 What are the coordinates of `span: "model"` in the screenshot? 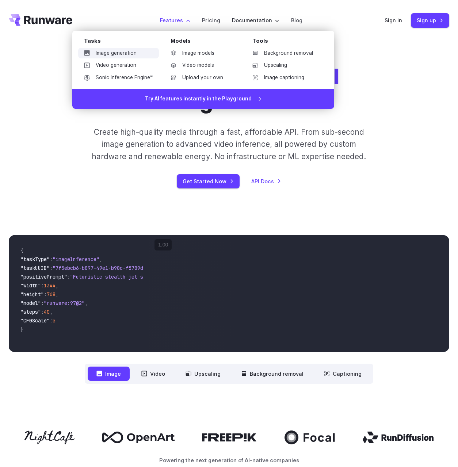 It's located at (31, 303).